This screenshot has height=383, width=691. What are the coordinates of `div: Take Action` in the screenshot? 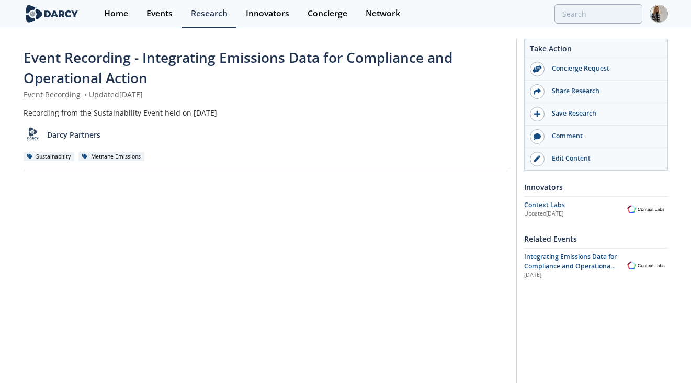 It's located at (596, 50).